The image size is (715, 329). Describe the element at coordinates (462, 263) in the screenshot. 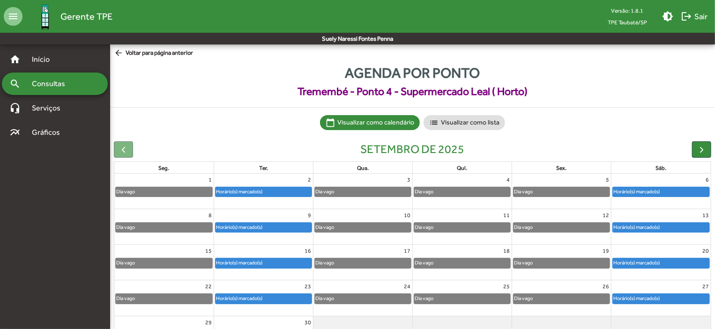

I see `td: 18 de setembro de 2025` at that location.